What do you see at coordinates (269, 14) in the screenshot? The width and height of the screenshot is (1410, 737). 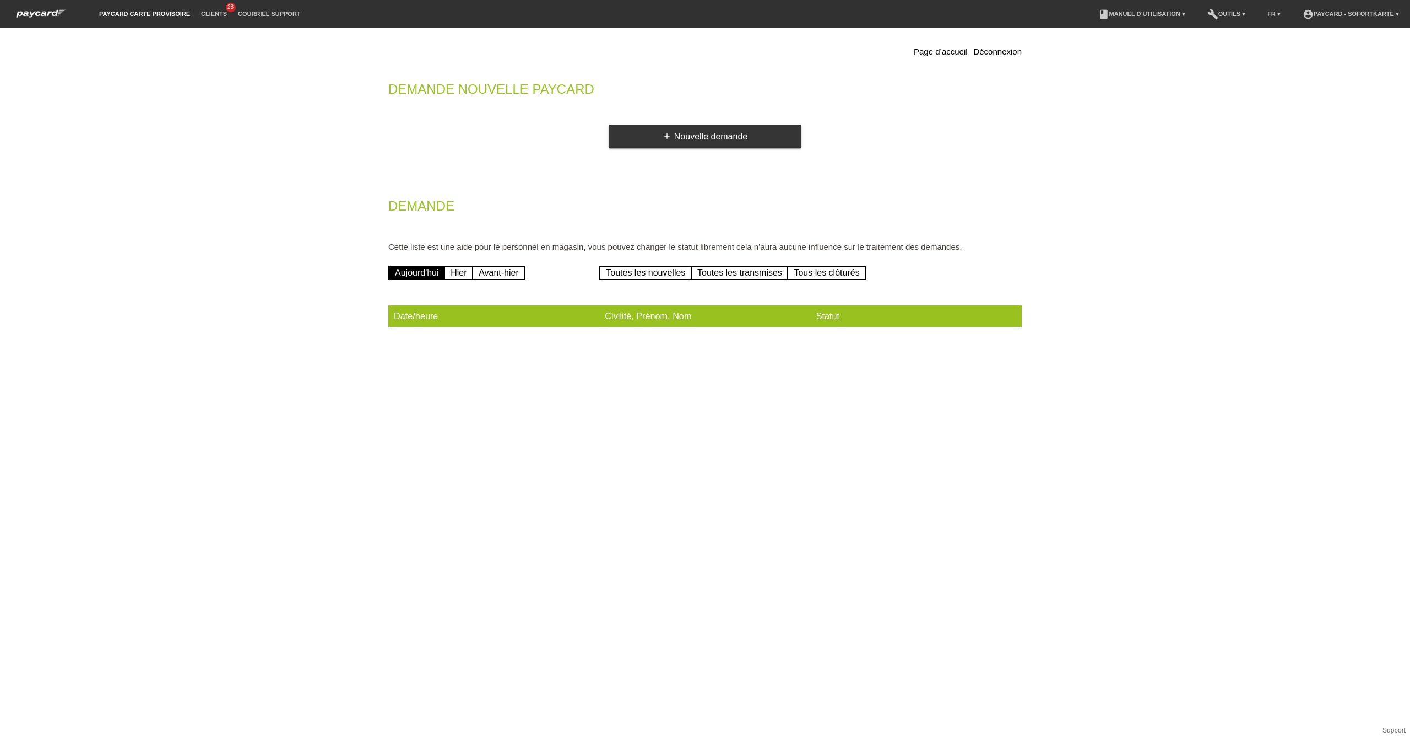 I see `a: Courriel Support` at bounding box center [269, 14].